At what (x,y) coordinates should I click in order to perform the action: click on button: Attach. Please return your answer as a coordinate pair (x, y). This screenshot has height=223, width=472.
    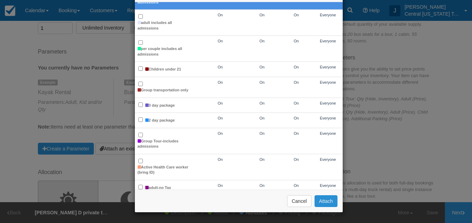
    Looking at the image, I should click on (326, 201).